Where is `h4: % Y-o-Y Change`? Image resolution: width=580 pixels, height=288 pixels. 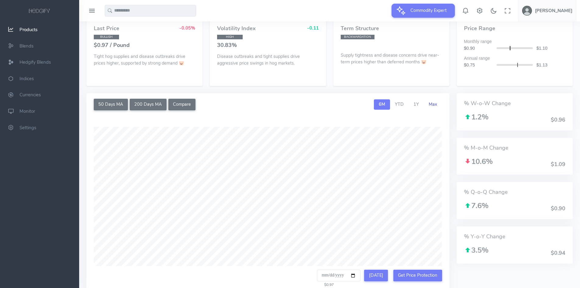
h4: % Y-o-Y Change is located at coordinates (515, 237).